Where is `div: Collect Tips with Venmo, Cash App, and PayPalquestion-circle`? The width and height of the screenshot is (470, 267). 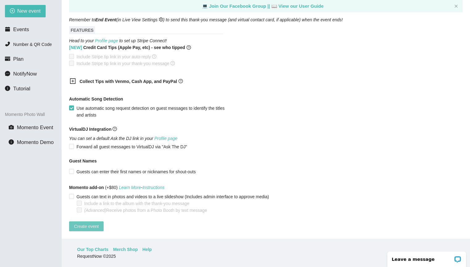 div: Collect Tips with Venmo, Cash App, and PayPalquestion-circle is located at coordinates (142, 82).